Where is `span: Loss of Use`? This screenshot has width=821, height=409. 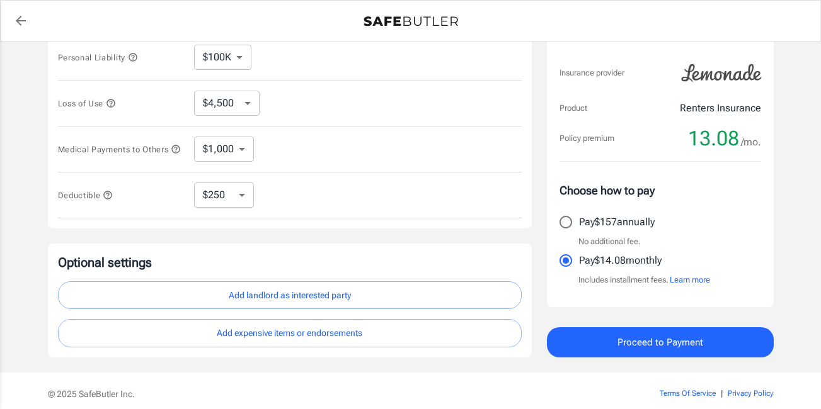
span: Loss of Use is located at coordinates (87, 103).